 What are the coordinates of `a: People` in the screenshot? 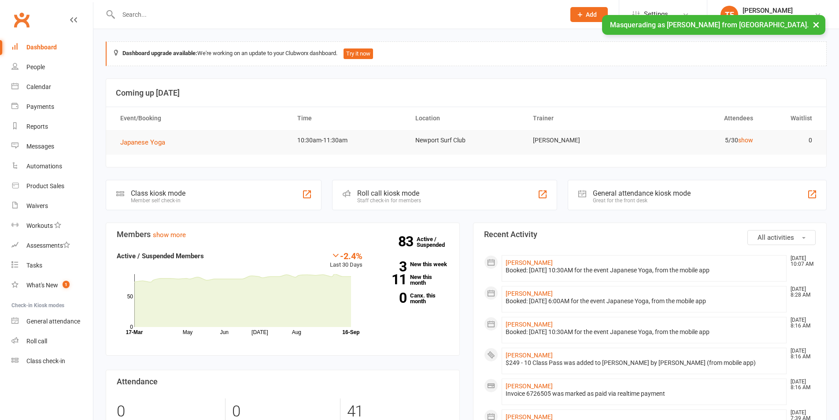 It's located at (52, 67).